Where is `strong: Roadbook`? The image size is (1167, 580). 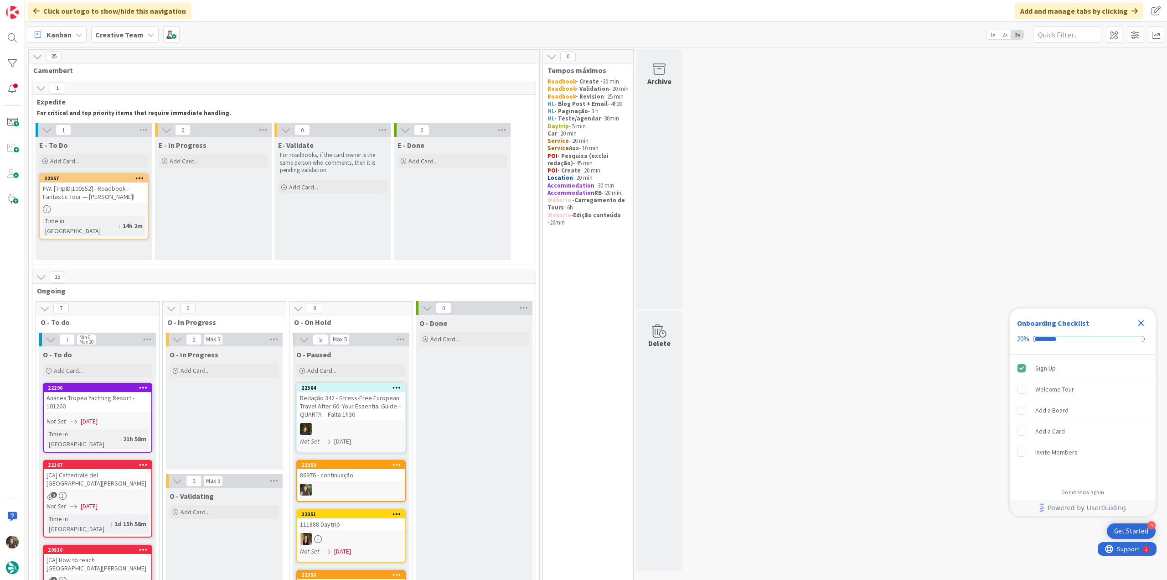
strong: Roadbook is located at coordinates (562, 96).